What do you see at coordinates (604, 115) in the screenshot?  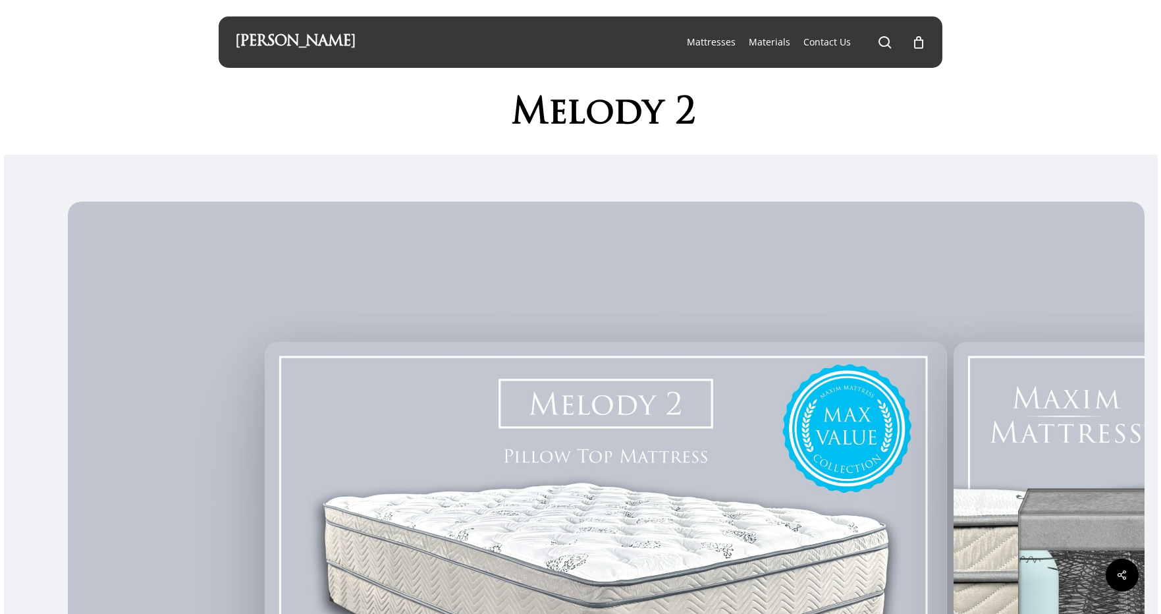 I see `h1: Melody 2` at bounding box center [604, 115].